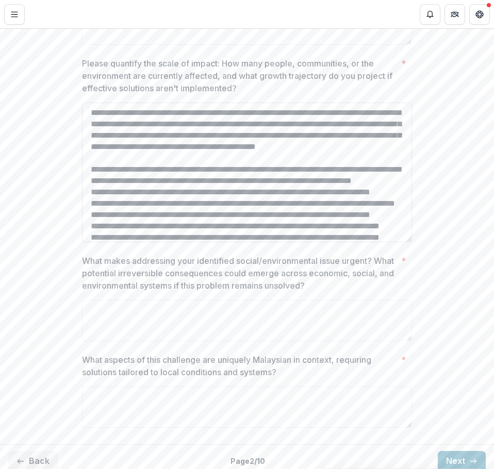 Image resolution: width=494 pixels, height=469 pixels. What do you see at coordinates (14, 14) in the screenshot?
I see `button: Toggle Menu` at bounding box center [14, 14].